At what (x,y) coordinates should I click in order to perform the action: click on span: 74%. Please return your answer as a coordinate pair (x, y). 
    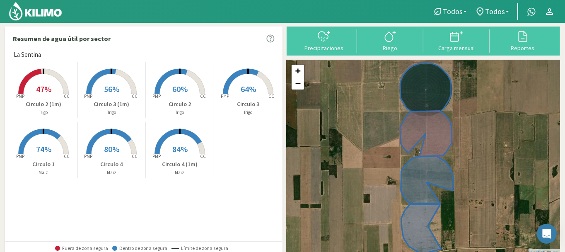
    Looking at the image, I should click on (43, 149).